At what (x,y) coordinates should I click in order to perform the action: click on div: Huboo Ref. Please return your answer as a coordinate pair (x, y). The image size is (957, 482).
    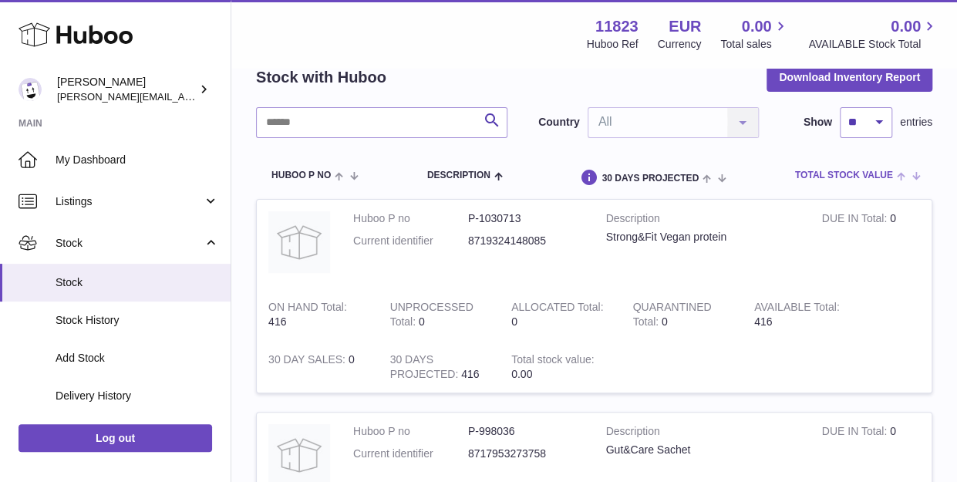
    Looking at the image, I should click on (613, 44).